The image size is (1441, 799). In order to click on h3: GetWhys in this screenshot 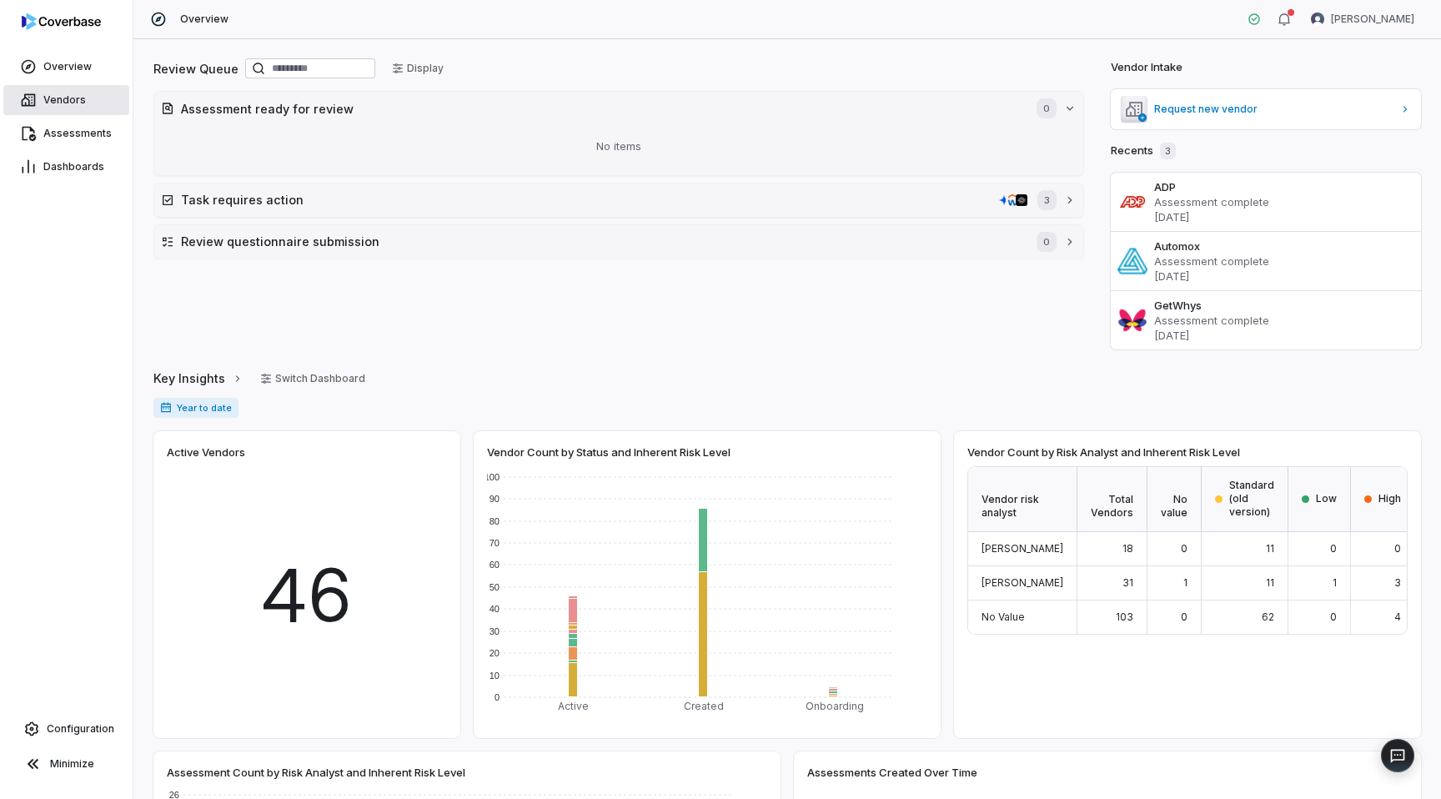, I will do `click(1284, 305)`.